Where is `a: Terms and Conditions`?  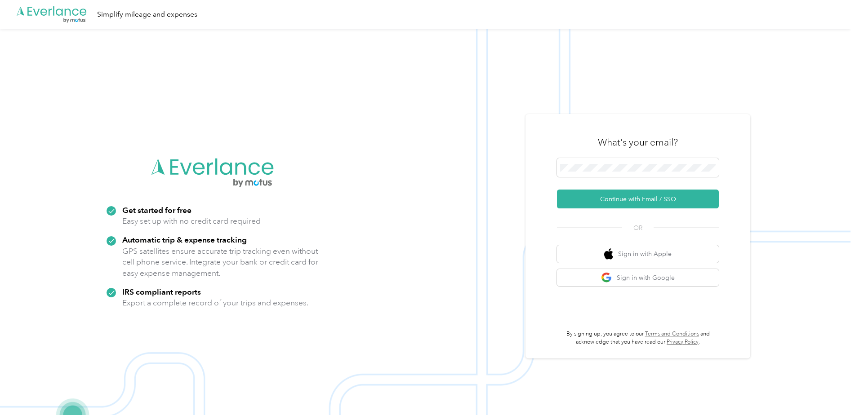
a: Terms and Conditions is located at coordinates (672, 334).